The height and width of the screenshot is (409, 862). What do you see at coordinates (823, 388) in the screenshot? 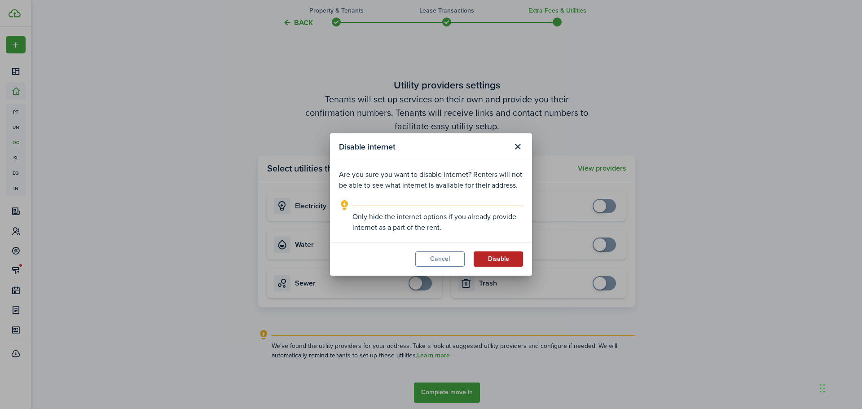
I see `div: Drag` at bounding box center [823, 388].